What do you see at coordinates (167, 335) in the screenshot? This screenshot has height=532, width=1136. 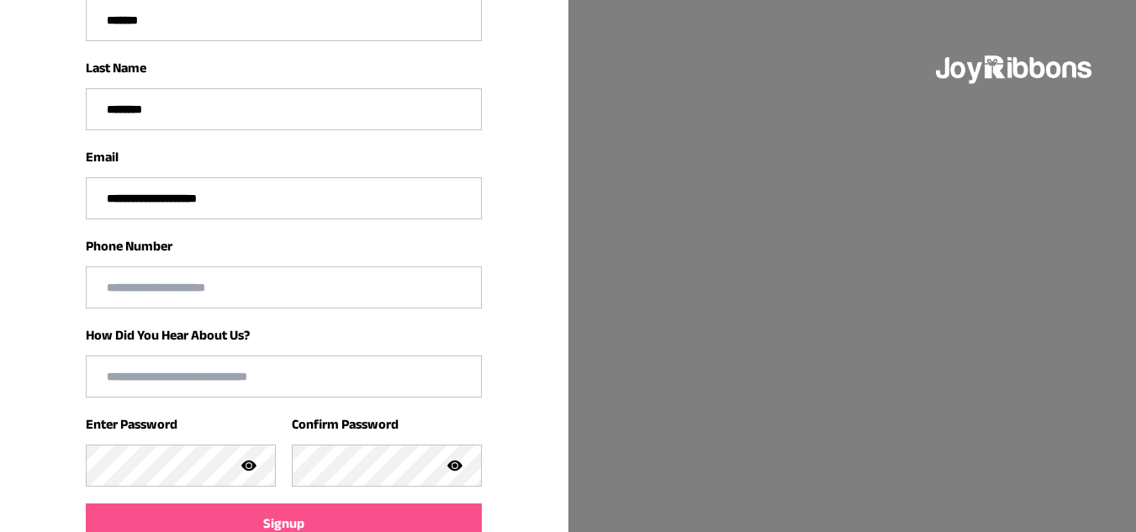 I see `label: How Did You Hear About Us?` at bounding box center [167, 335].